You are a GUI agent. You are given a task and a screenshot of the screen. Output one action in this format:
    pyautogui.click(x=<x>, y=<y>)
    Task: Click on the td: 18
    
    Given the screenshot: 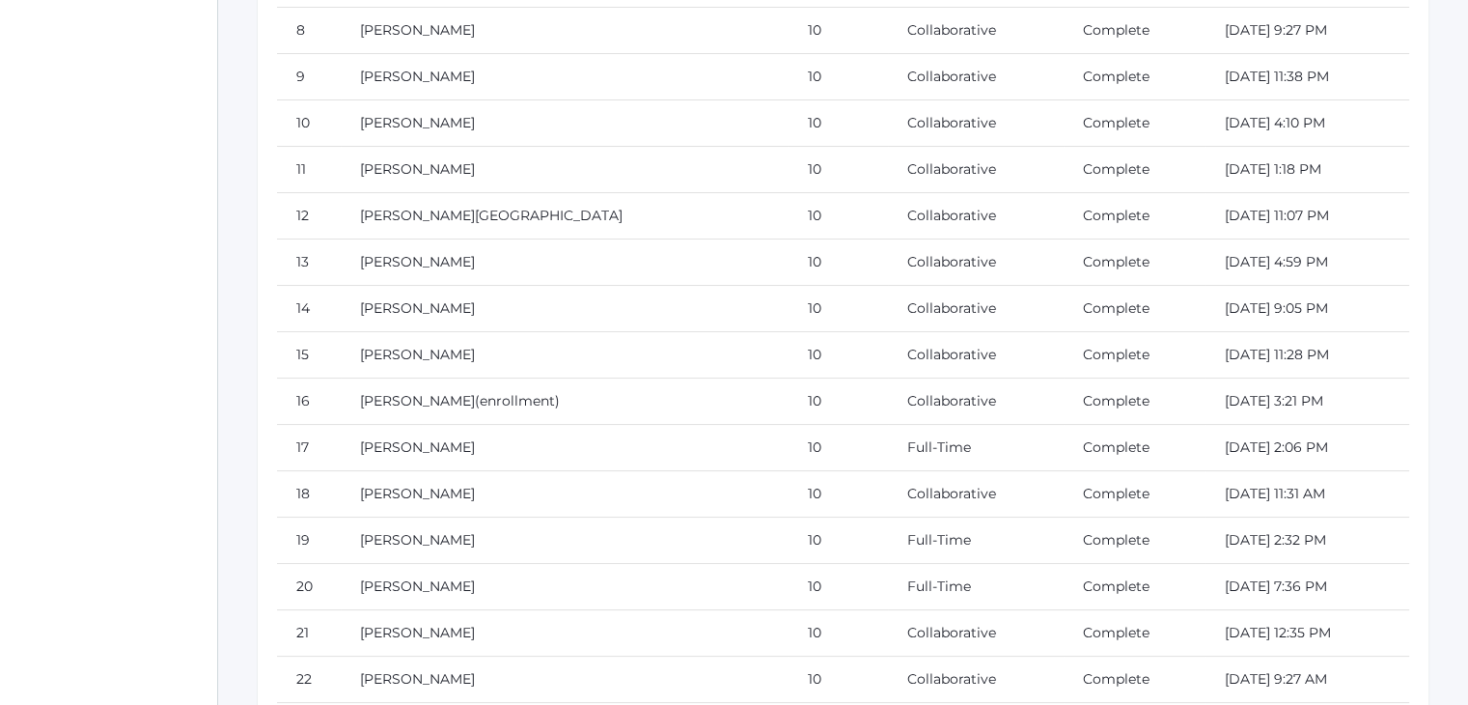 What is the action you would take?
    pyautogui.click(x=309, y=494)
    